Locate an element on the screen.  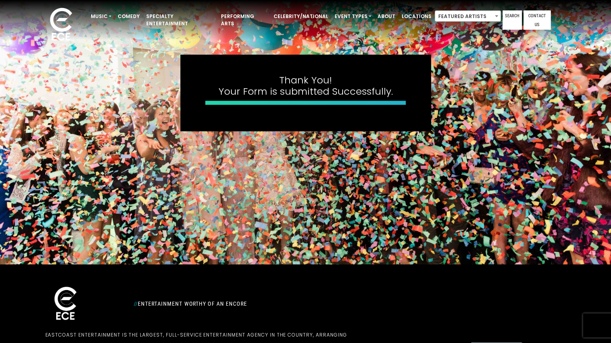
a: Contact Us is located at coordinates (537, 20).